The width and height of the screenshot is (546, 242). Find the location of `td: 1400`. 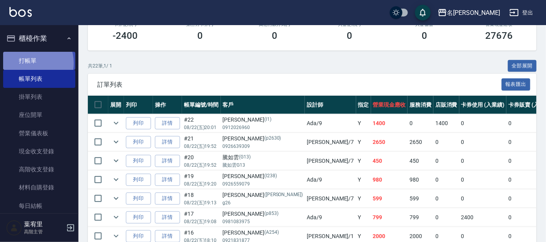

td: 1400 is located at coordinates (390, 123).